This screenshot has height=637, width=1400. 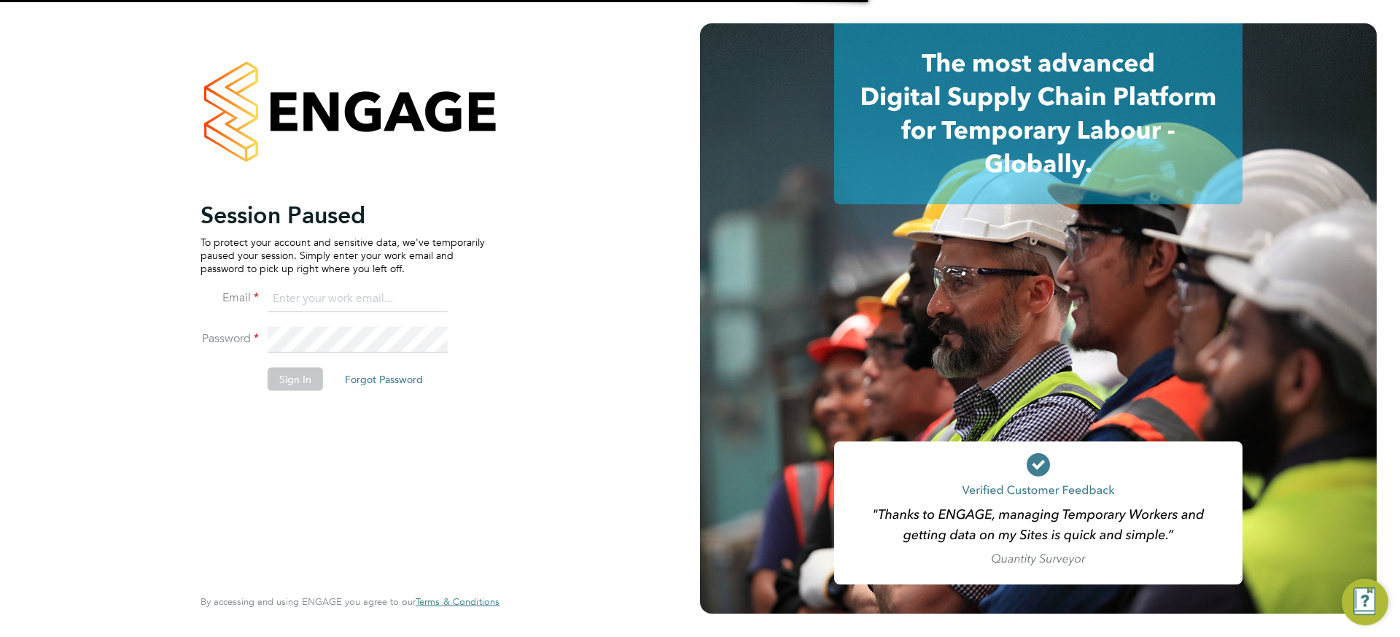 I want to click on a: Terms & Conditions, so click(x=457, y=602).